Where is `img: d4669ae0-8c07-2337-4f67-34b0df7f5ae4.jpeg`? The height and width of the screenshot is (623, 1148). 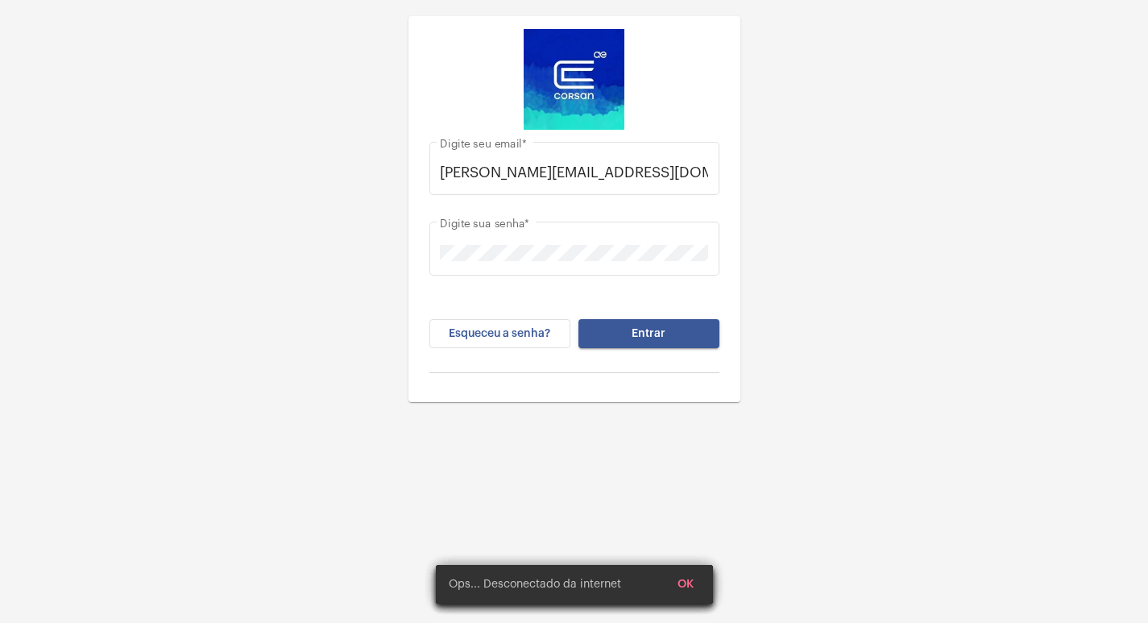 img: d4669ae0-8c07-2337-4f67-34b0df7f5ae4.jpeg is located at coordinates (574, 79).